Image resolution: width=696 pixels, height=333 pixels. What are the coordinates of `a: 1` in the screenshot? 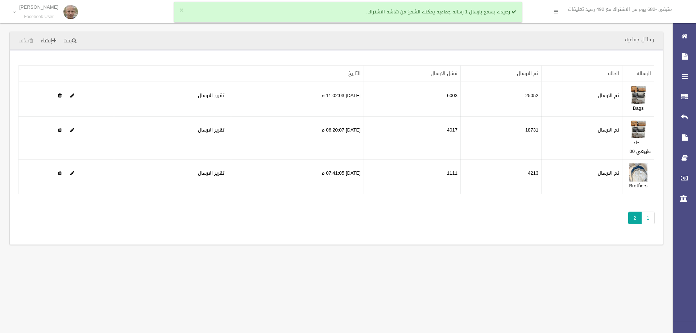 It's located at (648, 218).